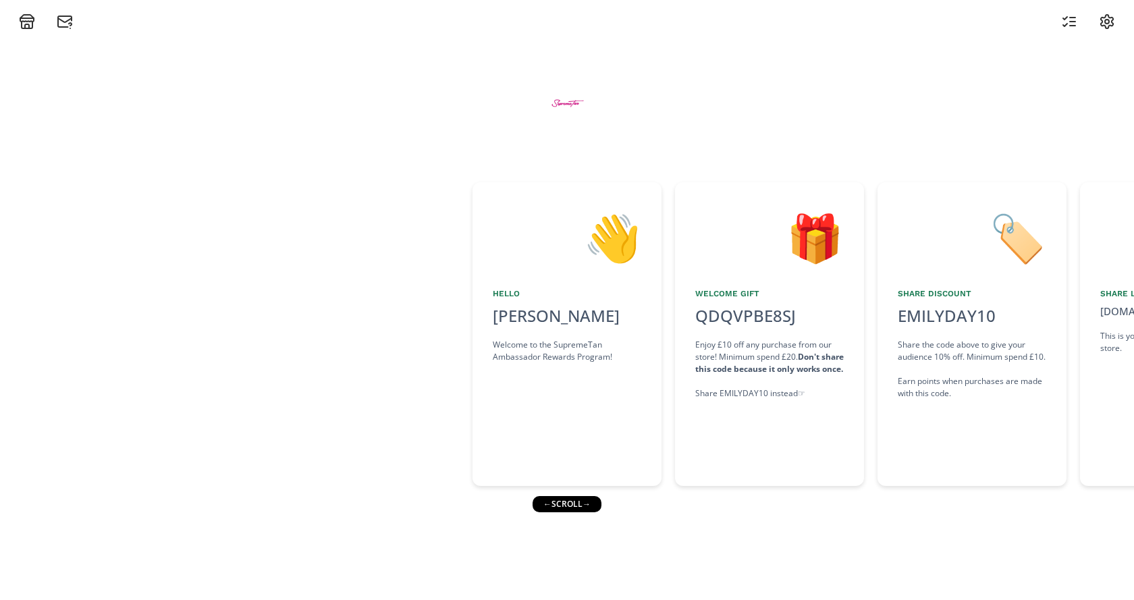 This screenshot has width=1134, height=600. What do you see at coordinates (947, 316) in the screenshot?
I see `div: EMILYDAY10` at bounding box center [947, 316].